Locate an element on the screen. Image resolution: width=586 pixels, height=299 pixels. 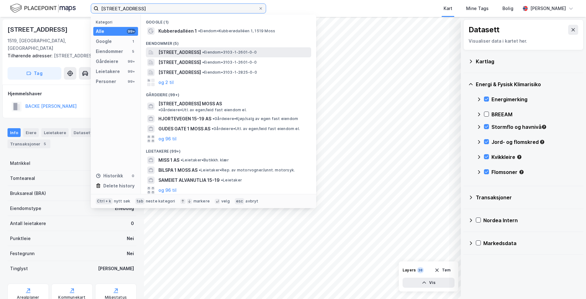
div: Gårdeiere is located at coordinates (107, 61).